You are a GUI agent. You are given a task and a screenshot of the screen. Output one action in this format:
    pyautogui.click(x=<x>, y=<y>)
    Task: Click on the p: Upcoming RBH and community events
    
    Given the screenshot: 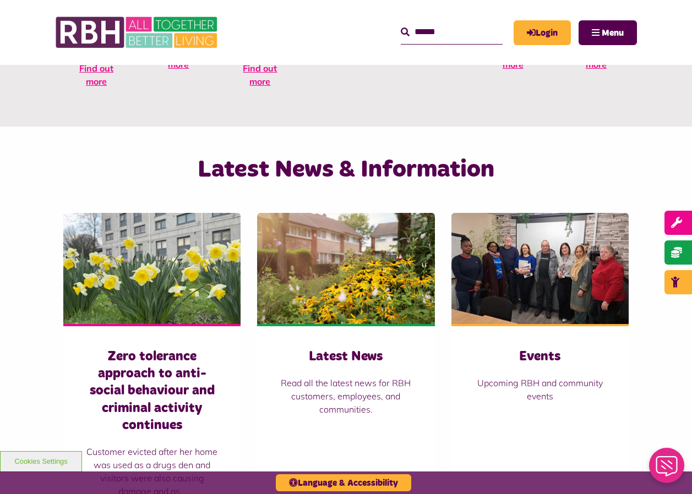 What is the action you would take?
    pyautogui.click(x=540, y=390)
    